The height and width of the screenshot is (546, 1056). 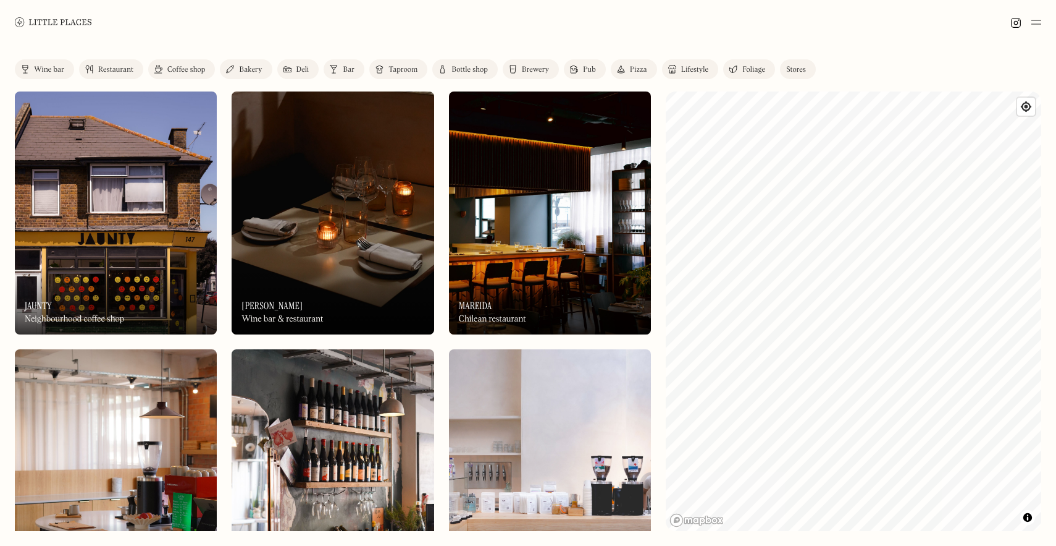 I want to click on a: Restaurant, so click(x=111, y=69).